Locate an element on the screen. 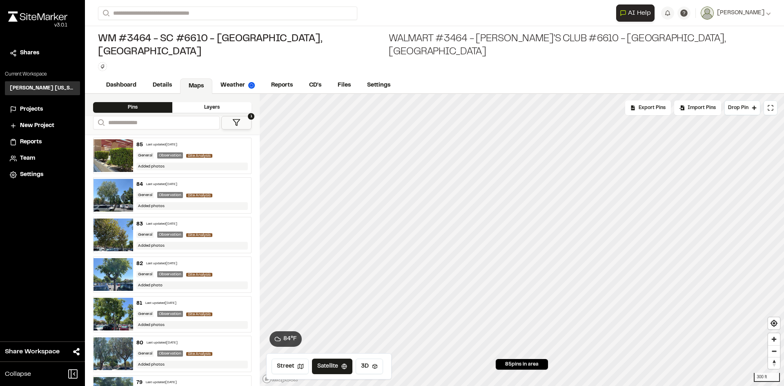 The height and width of the screenshot is (386, 784). span: Export Pins is located at coordinates (652, 108).